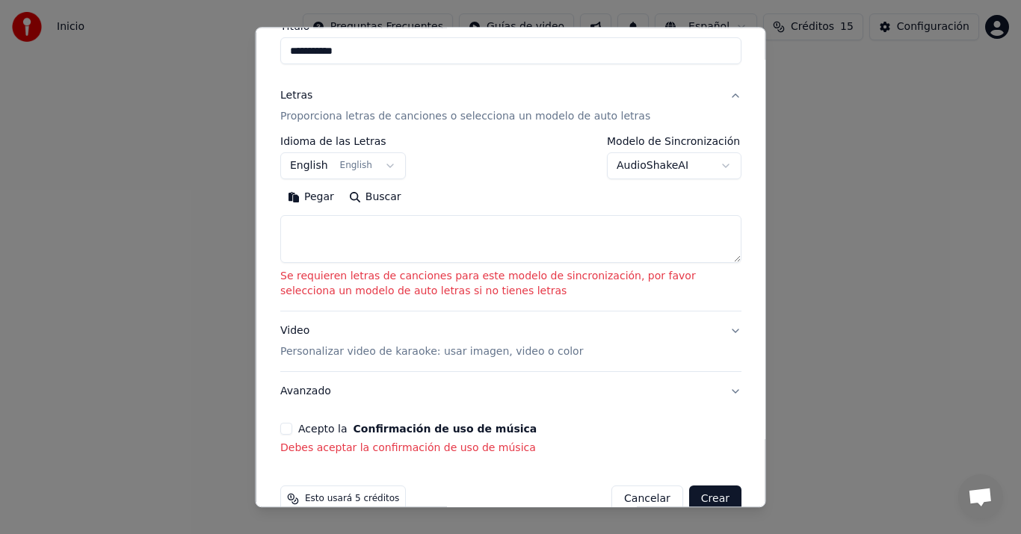  What do you see at coordinates (431, 353) in the screenshot?
I see `p: Personalizar video de karaoke: usar imagen, video o color` at bounding box center [431, 353].